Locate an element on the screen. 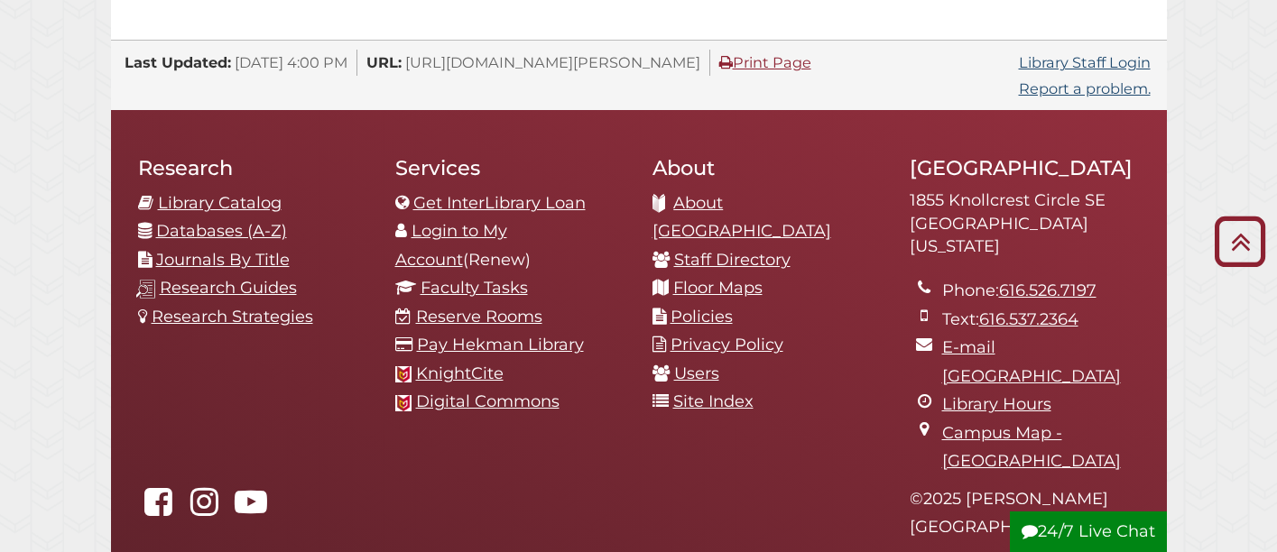  a: Get InterLibrary Loan is located at coordinates (499, 203).